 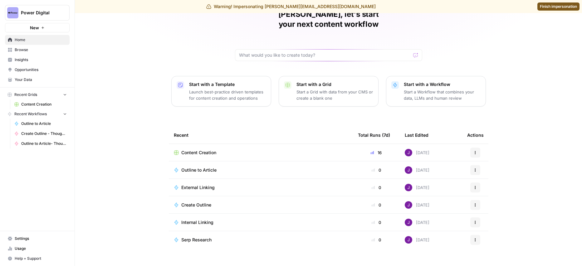 I want to click on p: Start a Grid with data from your CMS or create a blank one, so click(x=335, y=95).